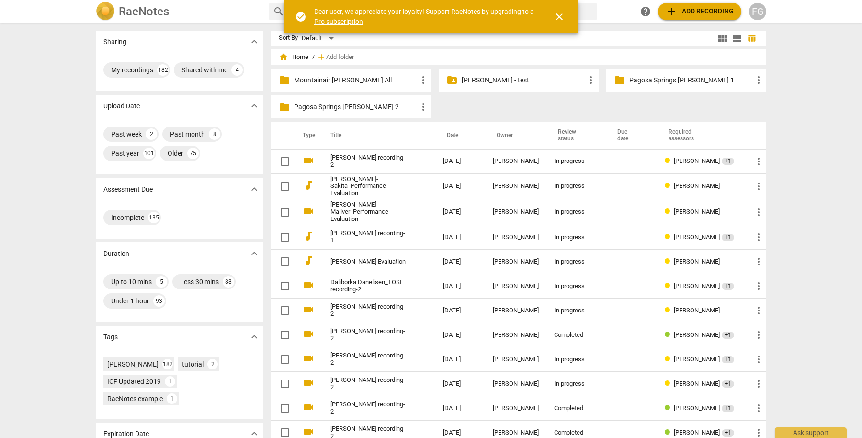 This screenshot has height=438, width=862. I want to click on div: Dear user, we appreciate your loyalty! Support RaeNotes by upgrading to a, so click(425, 16).